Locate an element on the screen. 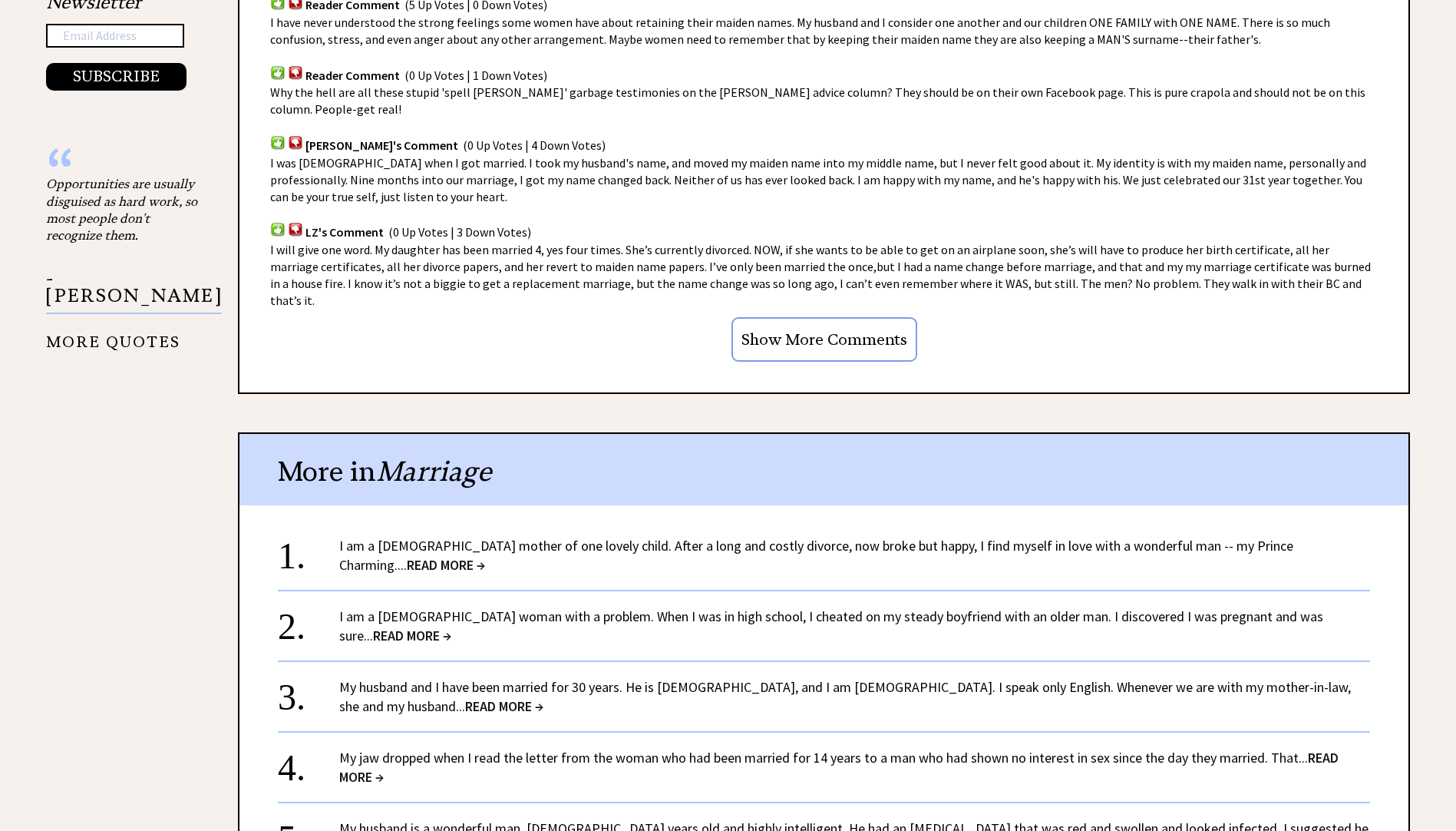 The image size is (1456, 831). span: I have never understood the strong feelings some women have about retaining their maiden names. M... is located at coordinates (800, 31).